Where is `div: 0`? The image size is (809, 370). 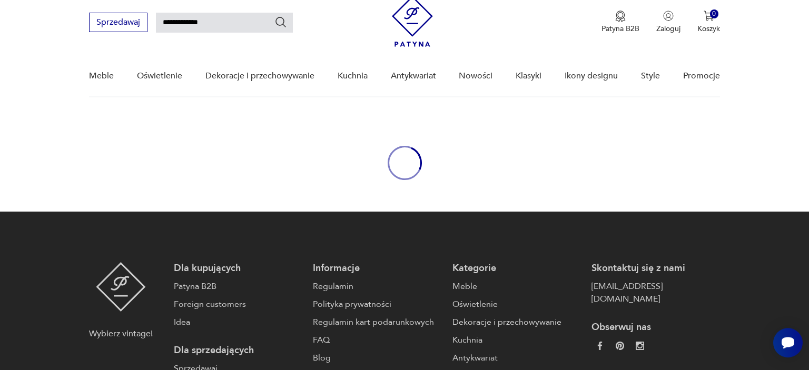 div: 0 is located at coordinates (714, 14).